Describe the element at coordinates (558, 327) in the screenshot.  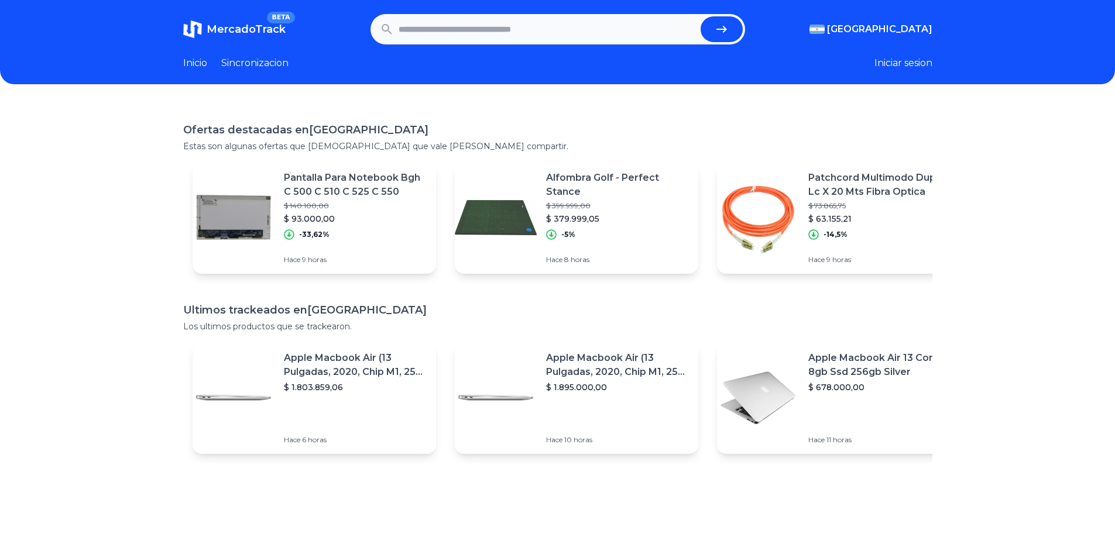
I see `p: Los ultimos productos que se trackearon.` at that location.